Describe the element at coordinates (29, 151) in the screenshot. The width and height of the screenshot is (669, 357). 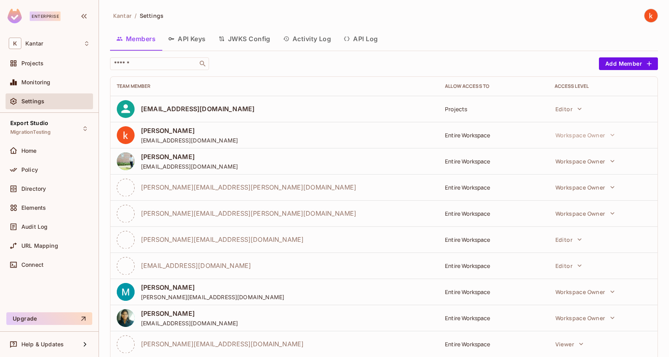
I see `span: Home` at that location.